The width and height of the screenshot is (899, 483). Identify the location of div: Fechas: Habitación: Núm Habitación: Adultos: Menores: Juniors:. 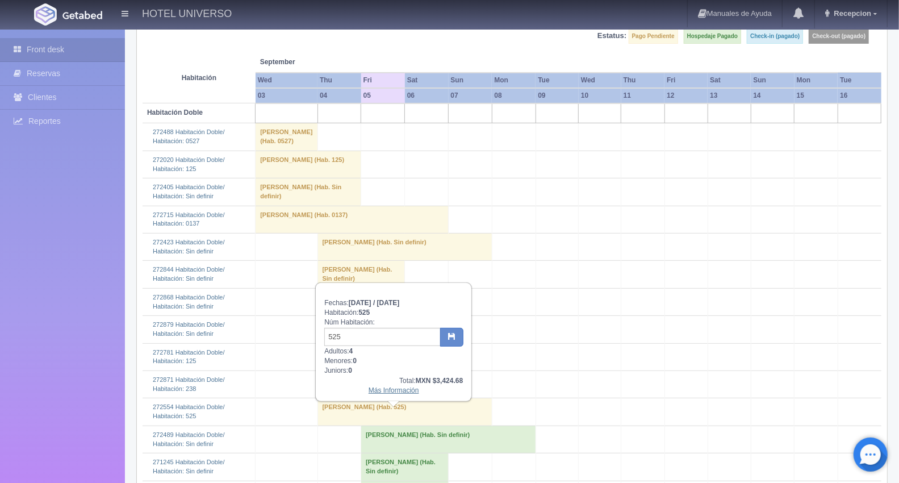
(394, 342).